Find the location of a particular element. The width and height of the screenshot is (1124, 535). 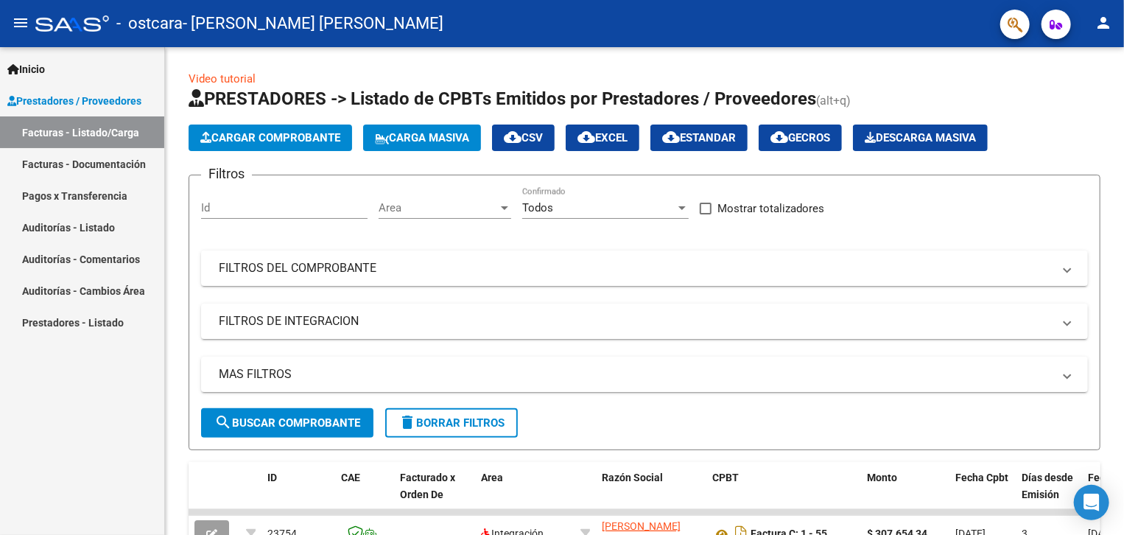

span: Inicio is located at coordinates (26, 69).